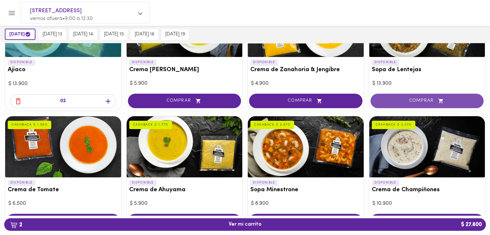 The image size is (490, 235). Describe the element at coordinates (185, 147) in the screenshot. I see `div: Crema de Ahuyama` at that location.